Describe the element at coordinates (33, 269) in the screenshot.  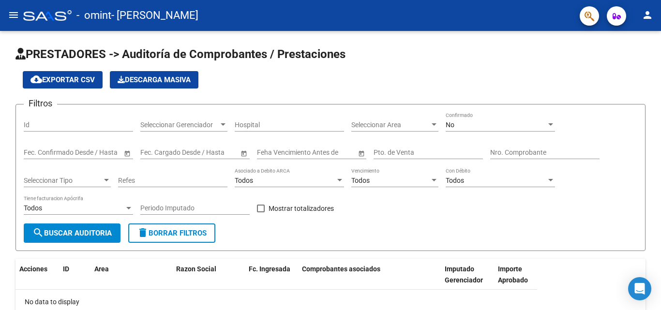
I see `span: Acciones` at that location.